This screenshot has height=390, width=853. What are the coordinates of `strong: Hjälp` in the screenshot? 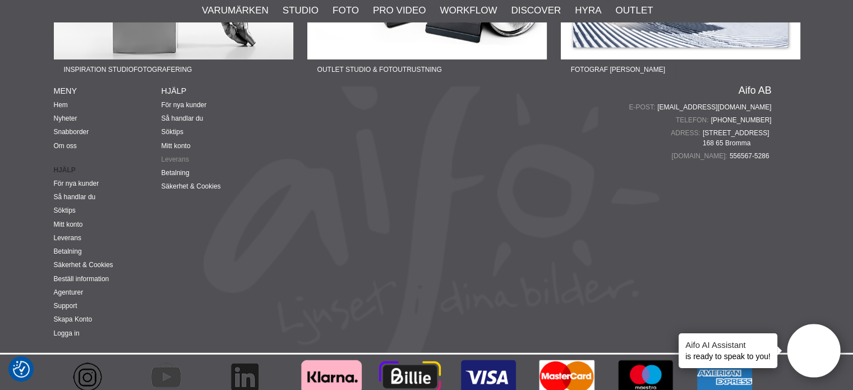 It's located at (108, 170).